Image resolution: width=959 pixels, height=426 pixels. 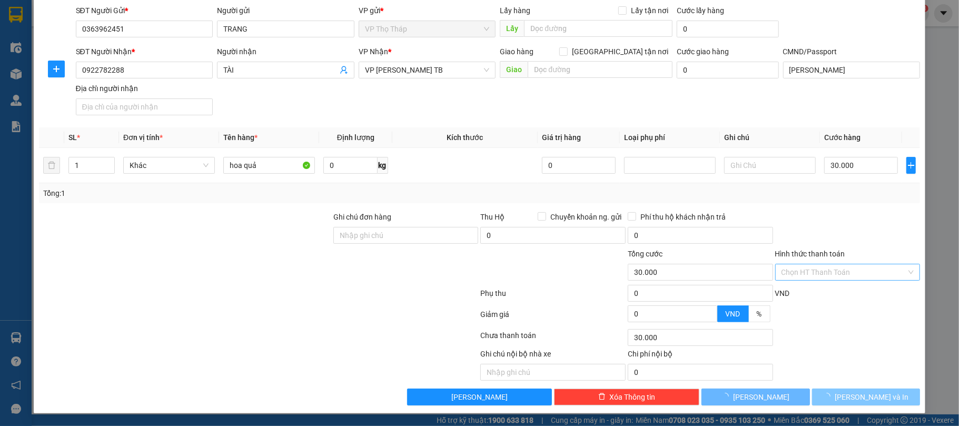 What do you see at coordinates (645, 254) in the screenshot?
I see `span: Tổng cước` at bounding box center [645, 254].